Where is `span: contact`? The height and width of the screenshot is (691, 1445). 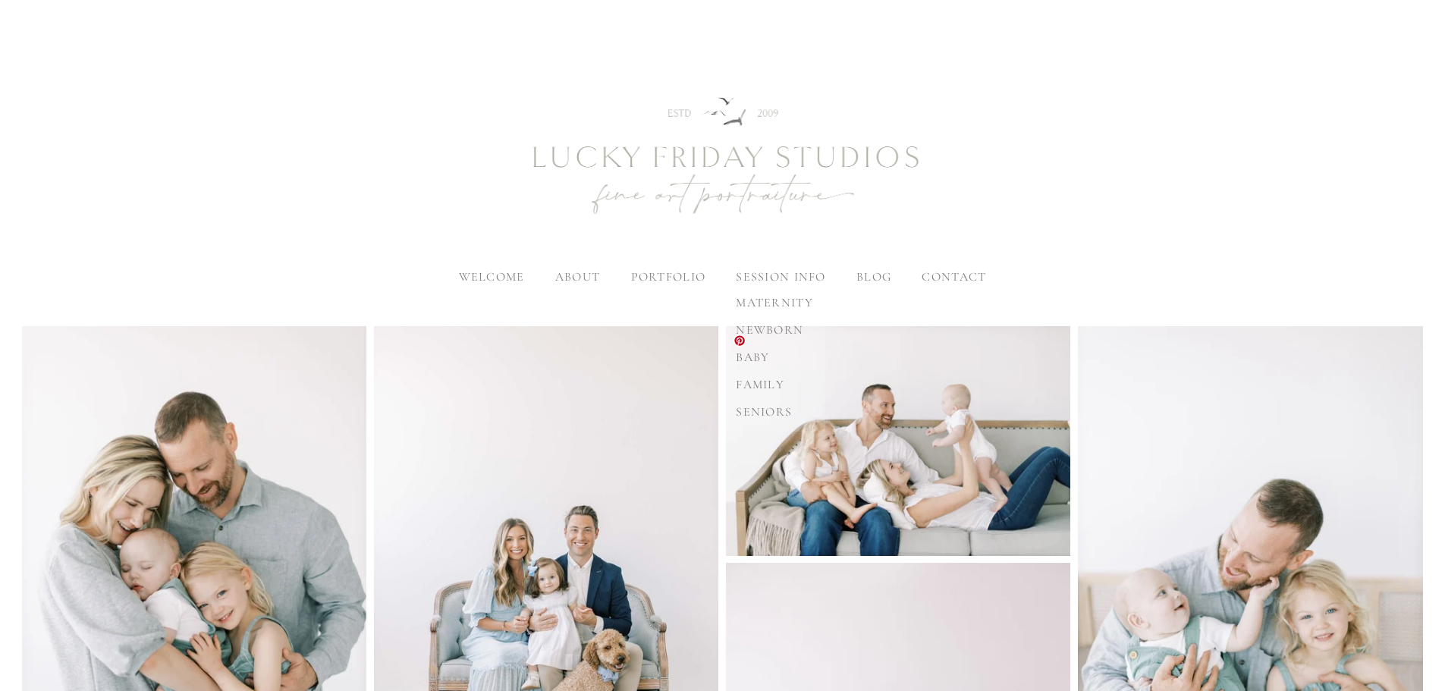 span: contact is located at coordinates (953, 277).